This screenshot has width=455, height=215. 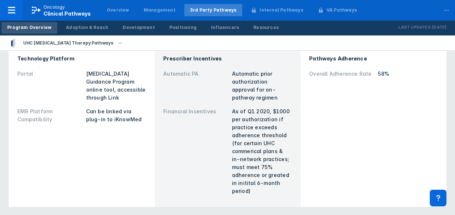 What do you see at coordinates (262, 151) in the screenshot?
I see `div: As of Q1 2020, $1000 per authorization if practice exceeds adherence threshold (for certain UHC c...` at bounding box center [262, 151].